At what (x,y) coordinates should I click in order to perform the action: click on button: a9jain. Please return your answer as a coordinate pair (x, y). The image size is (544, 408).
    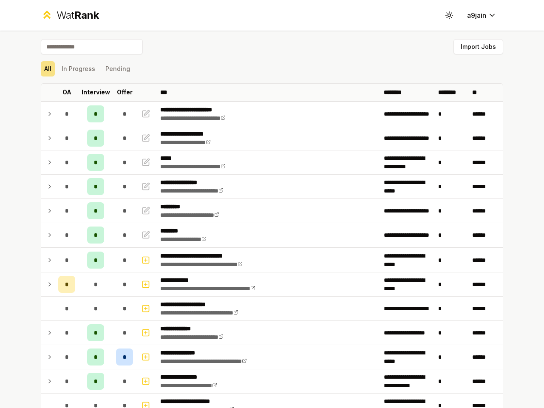
    Looking at the image, I should click on (482, 15).